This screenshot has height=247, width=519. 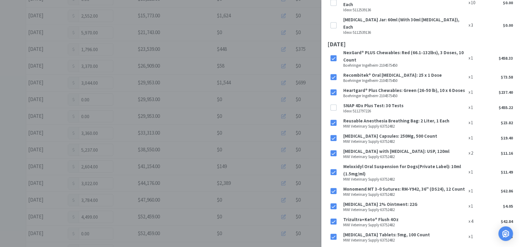 I want to click on p: 4, so click(x=472, y=221).